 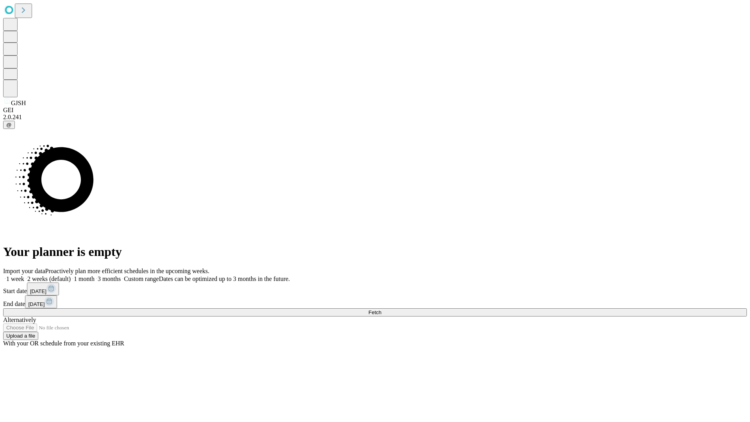 I want to click on span: Alternatively, so click(x=20, y=320).